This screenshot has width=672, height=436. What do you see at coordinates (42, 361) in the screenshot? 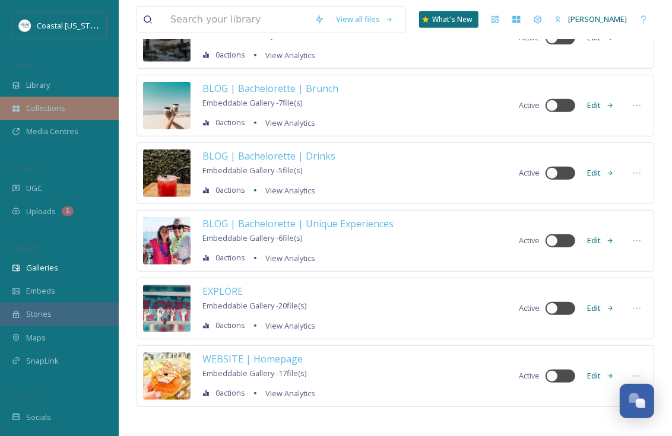
I see `span: SnapLink` at bounding box center [42, 361].